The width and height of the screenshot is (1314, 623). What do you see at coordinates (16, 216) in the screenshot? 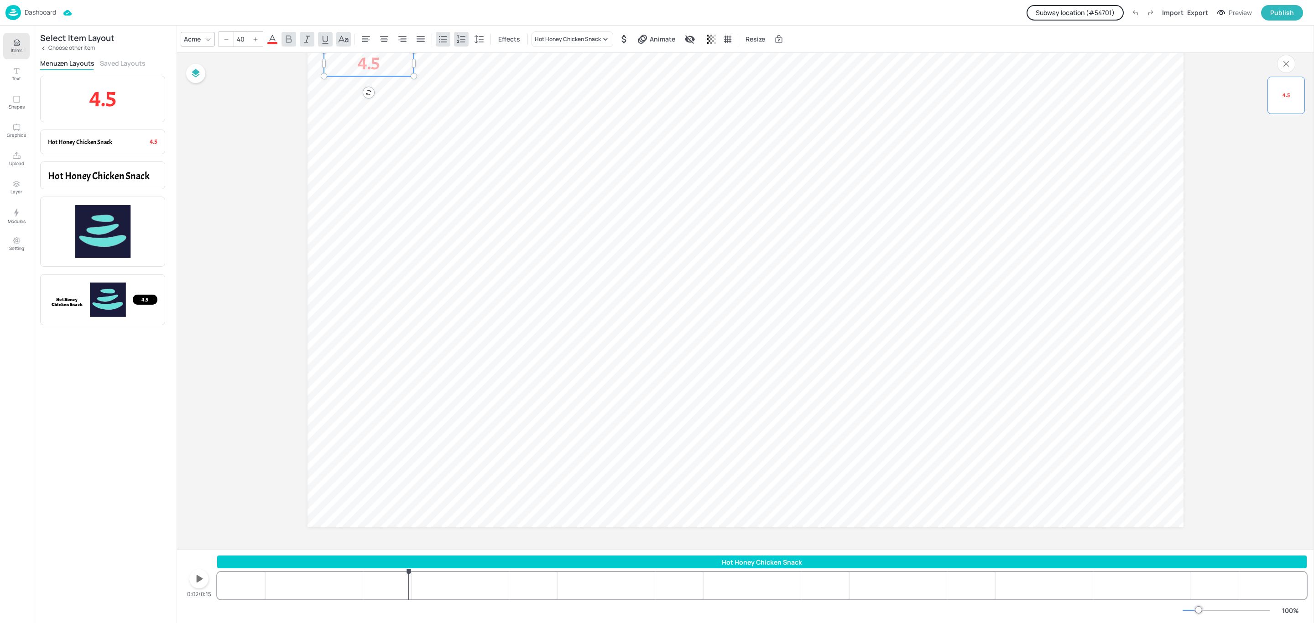
I see `button: Modules` at bounding box center [16, 216].